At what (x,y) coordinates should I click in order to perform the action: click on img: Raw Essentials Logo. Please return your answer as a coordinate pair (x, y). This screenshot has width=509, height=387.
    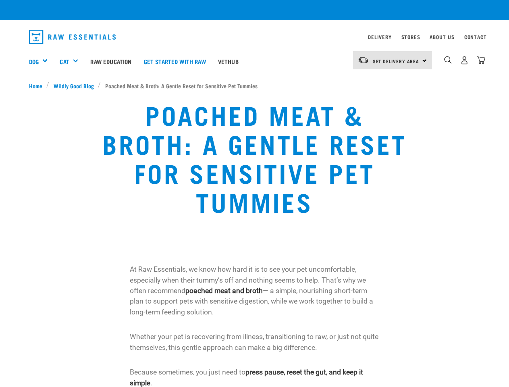
    Looking at the image, I should click on (73, 37).